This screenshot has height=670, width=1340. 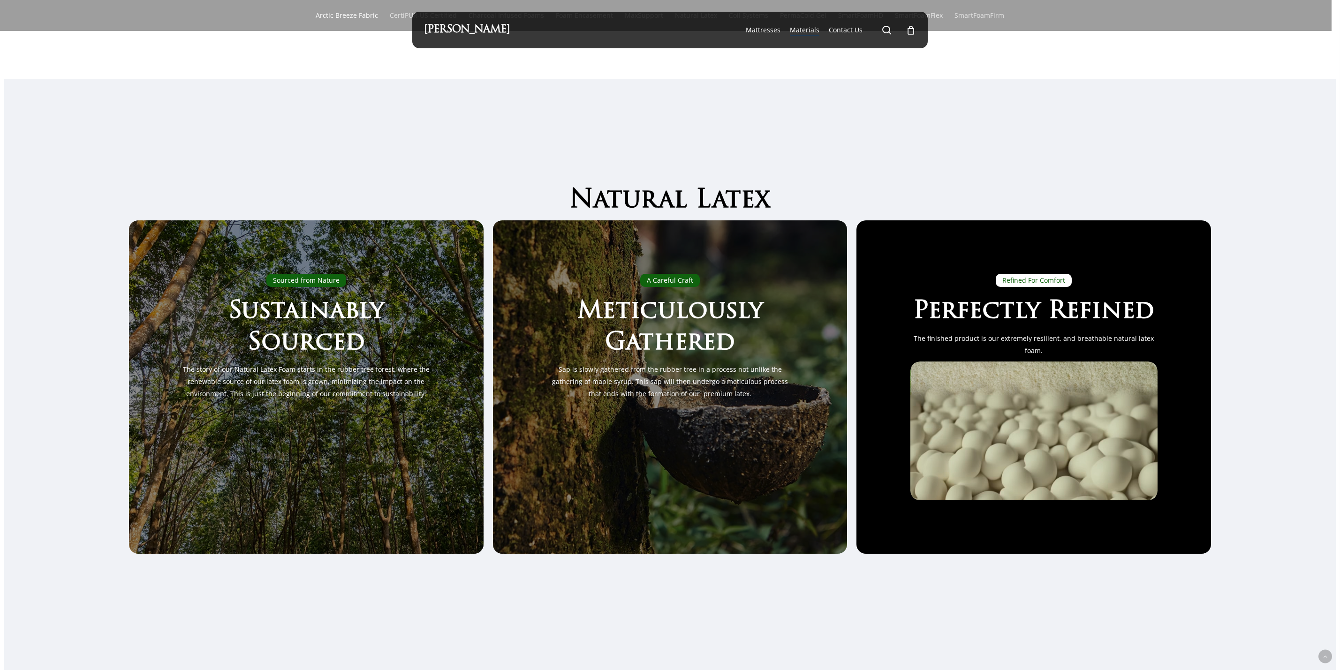 What do you see at coordinates (804, 30) in the screenshot?
I see `span: Materials` at bounding box center [804, 30].